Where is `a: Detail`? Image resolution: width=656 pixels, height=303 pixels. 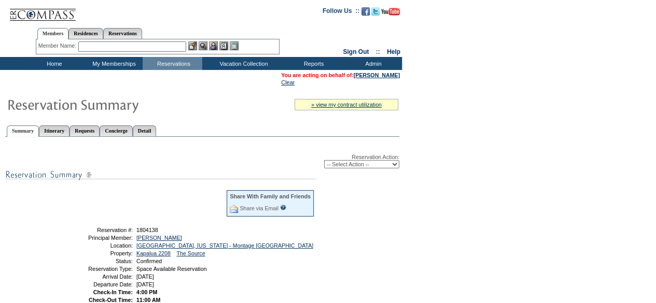
a: Detail is located at coordinates (145, 131).